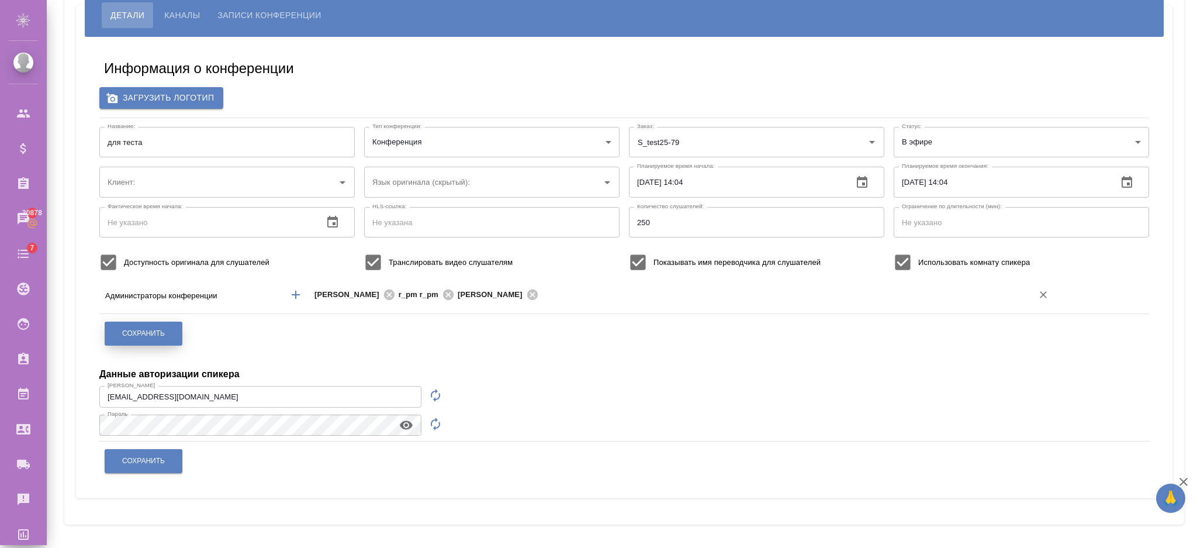 The height and width of the screenshot is (548, 1197). Describe the element at coordinates (492, 142) in the screenshot. I see `div: Конференция` at that location.